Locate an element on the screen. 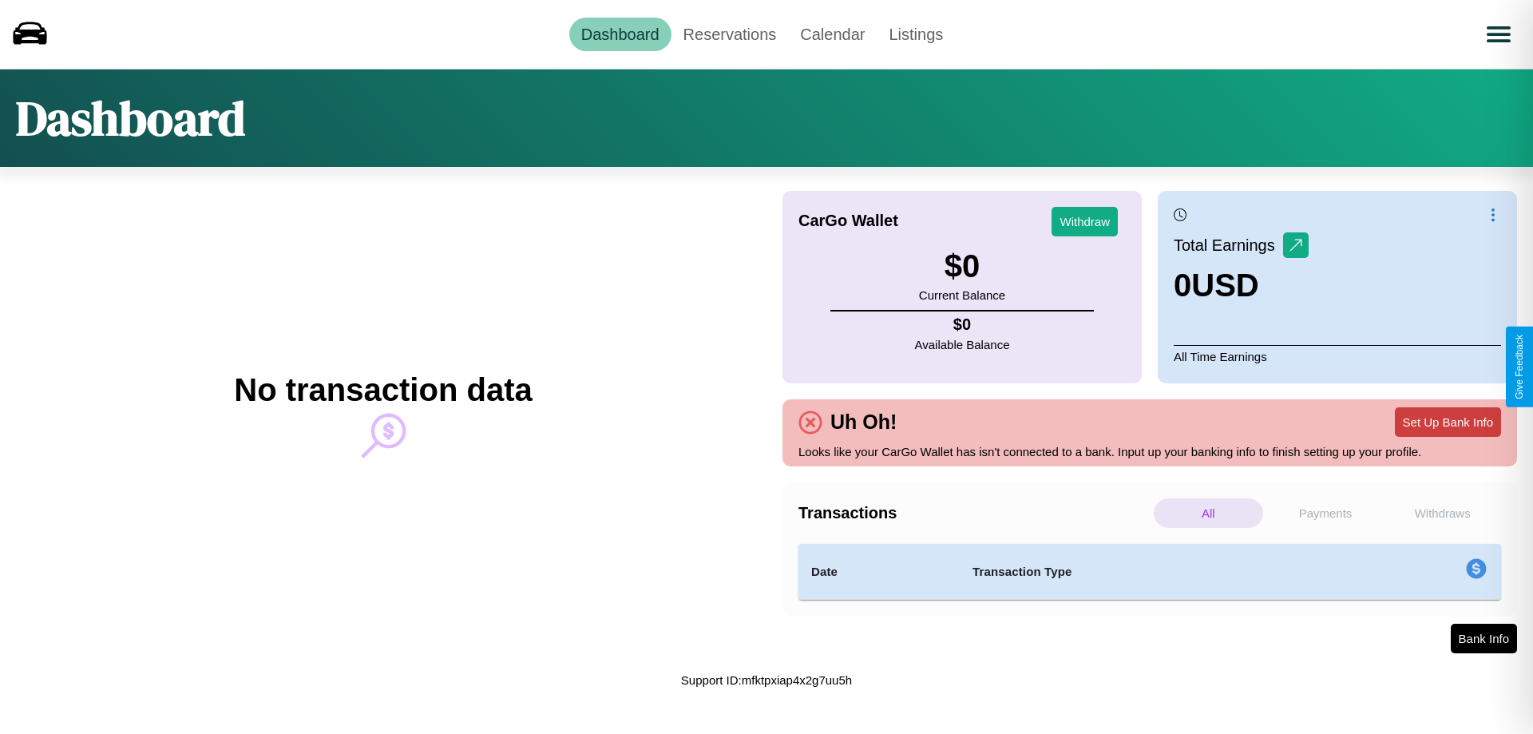  p: Current Balance is located at coordinates (962, 295).